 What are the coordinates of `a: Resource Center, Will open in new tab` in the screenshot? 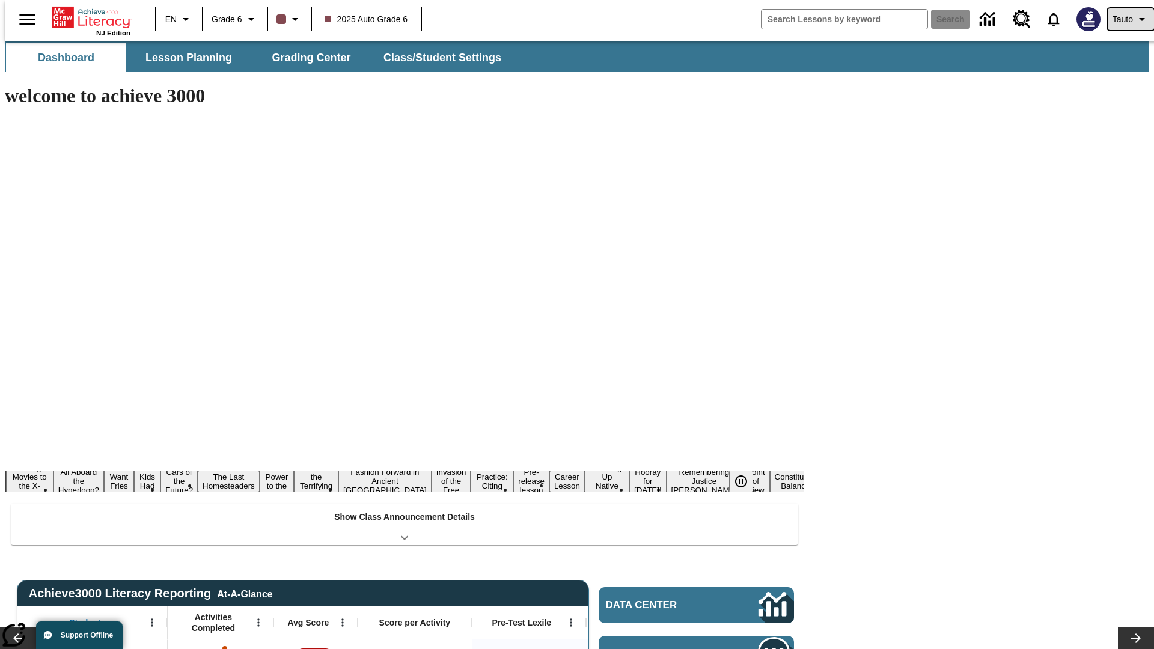 It's located at (1022, 19).